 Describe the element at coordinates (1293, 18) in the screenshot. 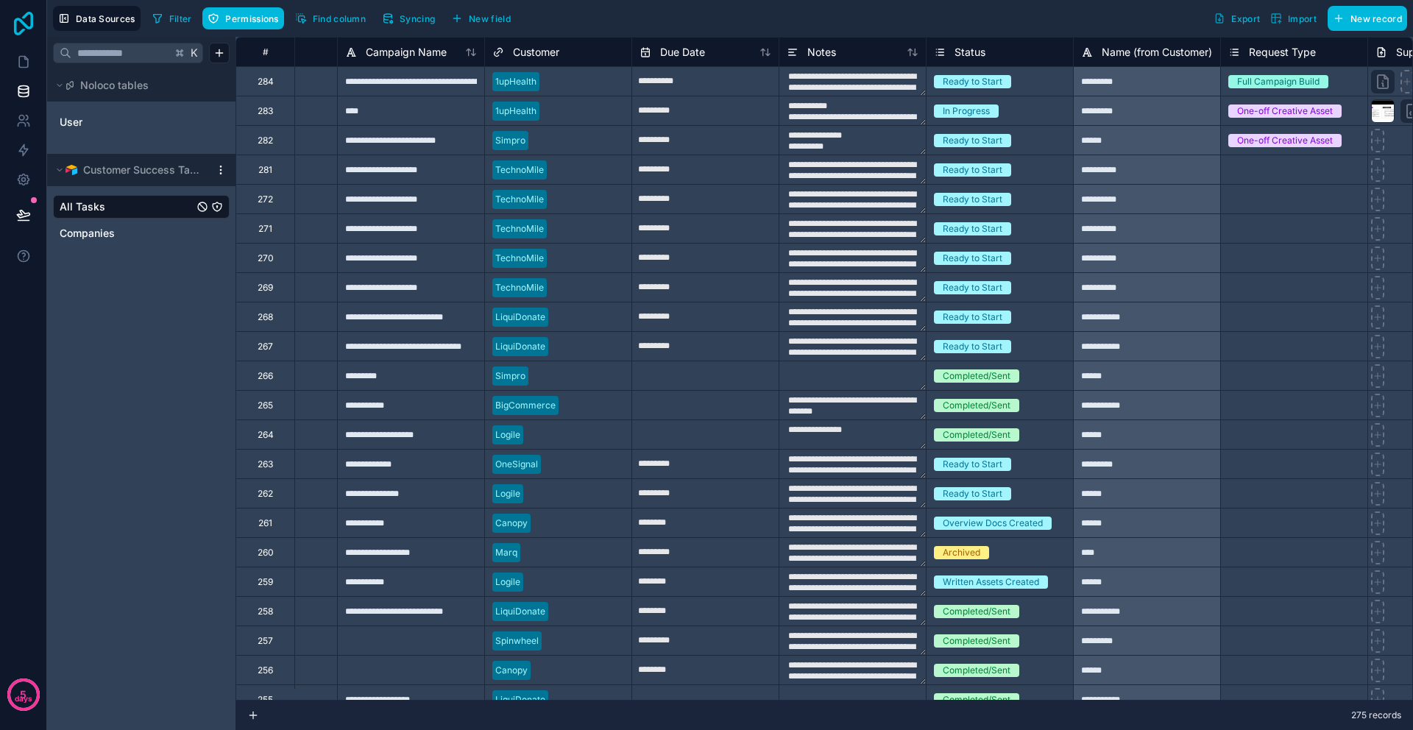

I see `button: Import` at that location.